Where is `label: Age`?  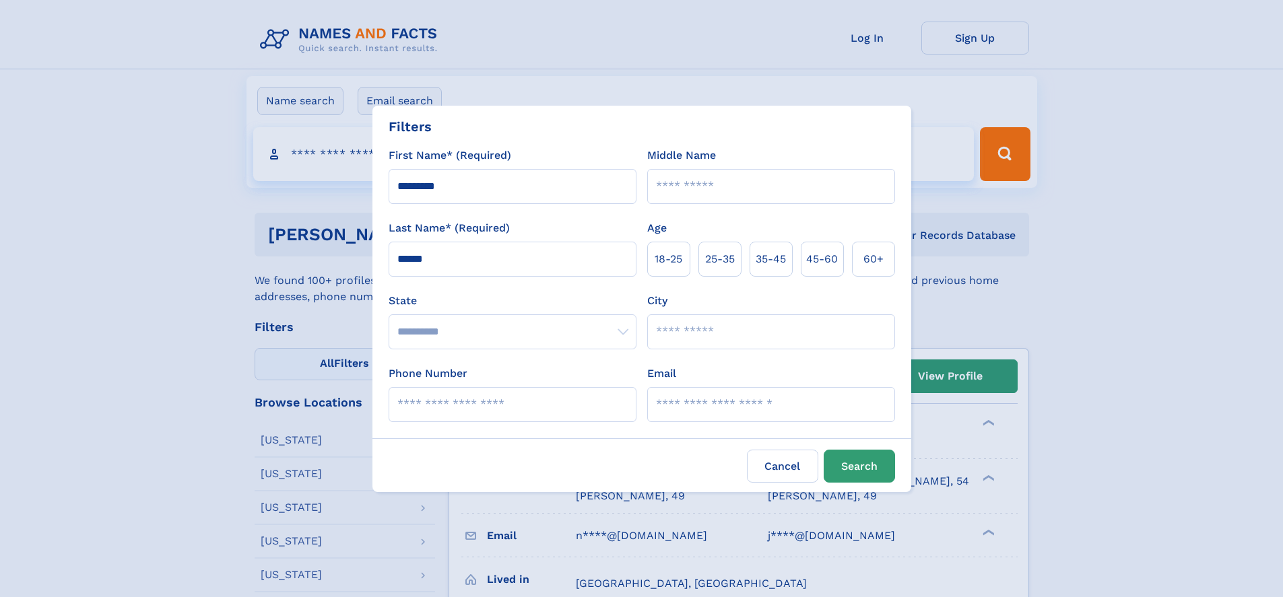 label: Age is located at coordinates (657, 228).